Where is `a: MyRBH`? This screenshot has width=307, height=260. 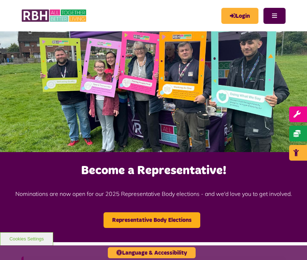 a: MyRBH is located at coordinates (240, 16).